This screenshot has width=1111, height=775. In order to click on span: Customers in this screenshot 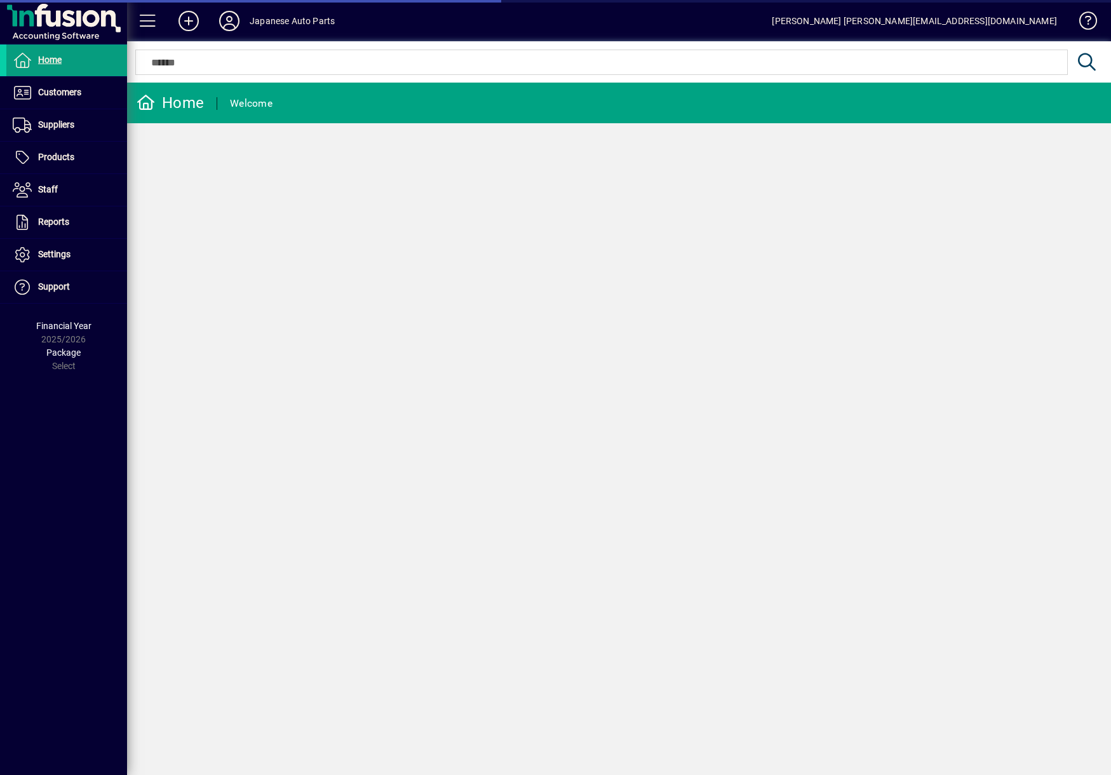, I will do `click(60, 92)`.